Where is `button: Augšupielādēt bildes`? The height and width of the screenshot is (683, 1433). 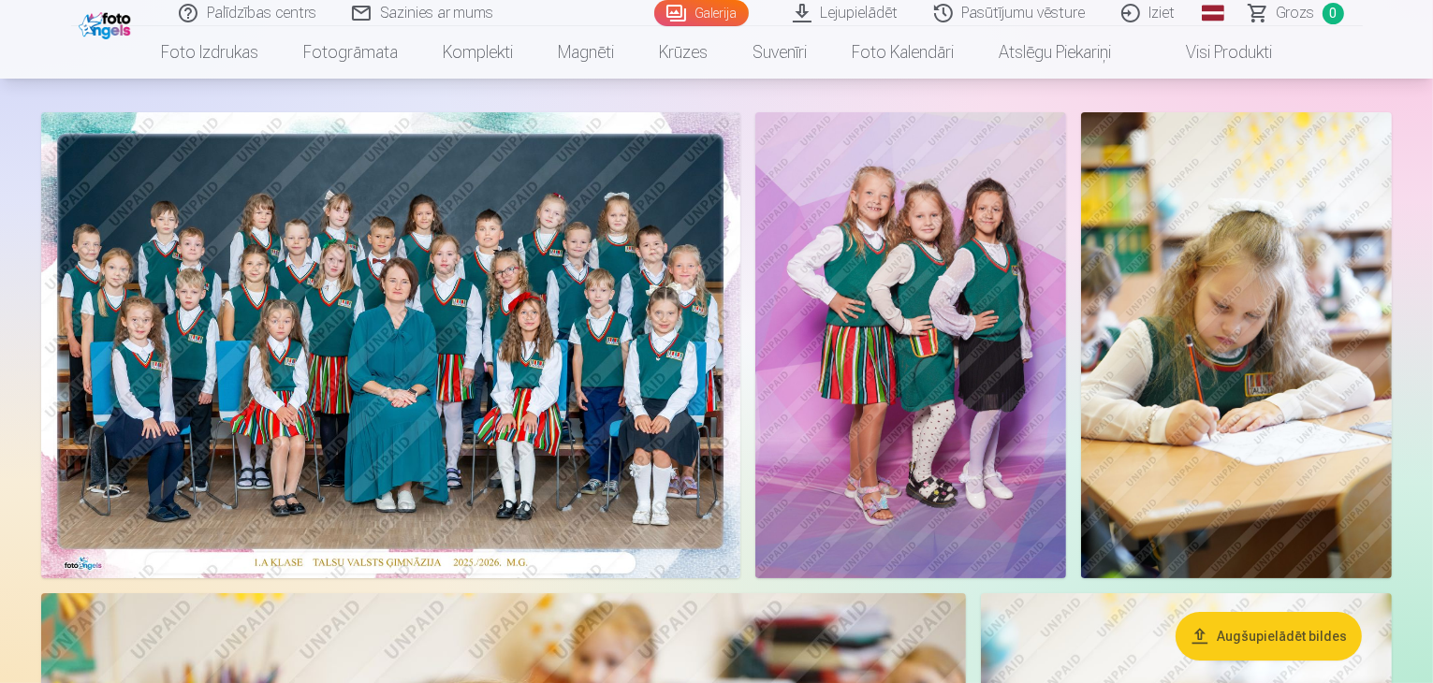
button: Augšupielādēt bildes is located at coordinates (1269, 637).